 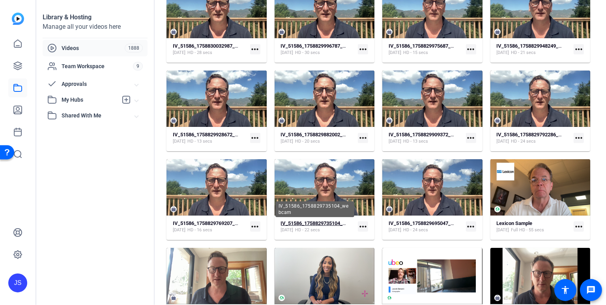 I want to click on strong: IV_51586_1758829909372_webcam, so click(x=429, y=134).